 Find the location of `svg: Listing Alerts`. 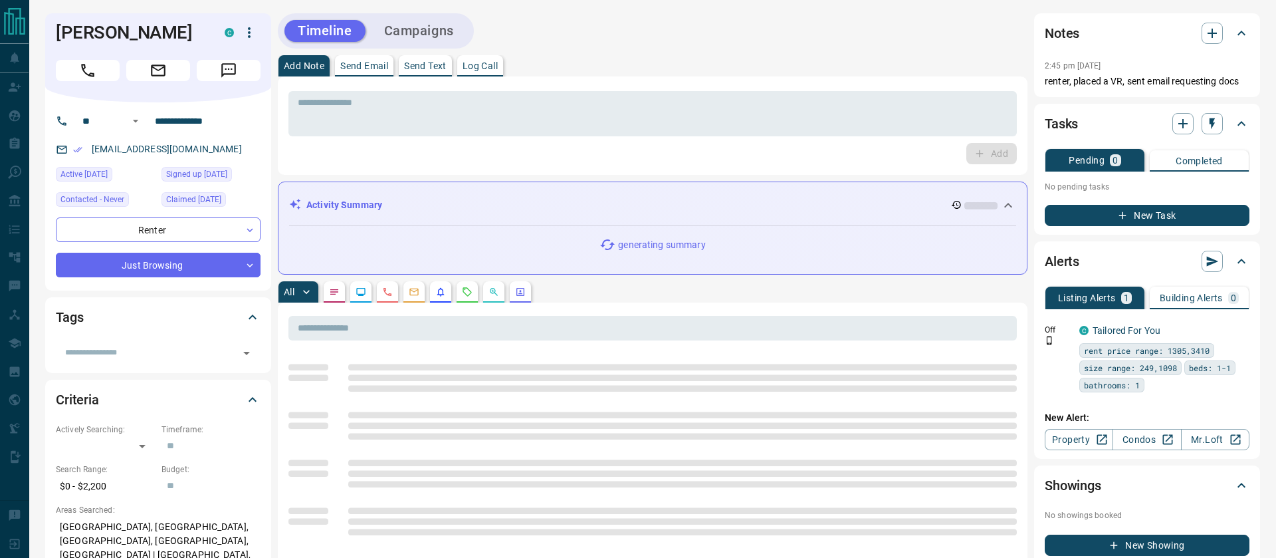

svg: Listing Alerts is located at coordinates (441, 292).